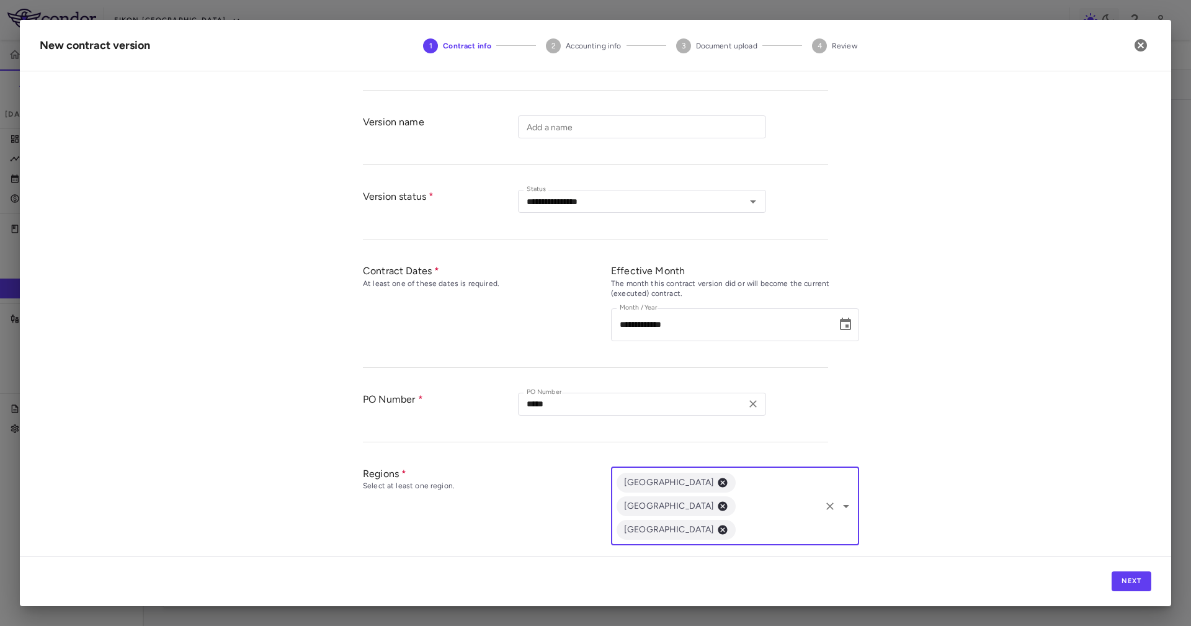 This screenshot has width=1191, height=626. What do you see at coordinates (440, 208) in the screenshot?
I see `div: Version status` at bounding box center [440, 208].